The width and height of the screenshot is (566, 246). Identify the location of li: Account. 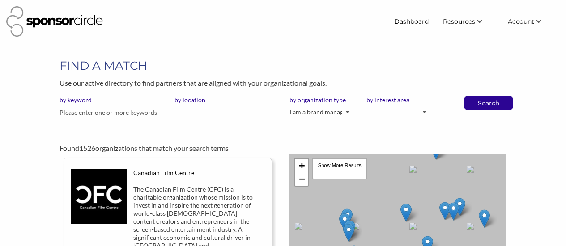
(530, 21).